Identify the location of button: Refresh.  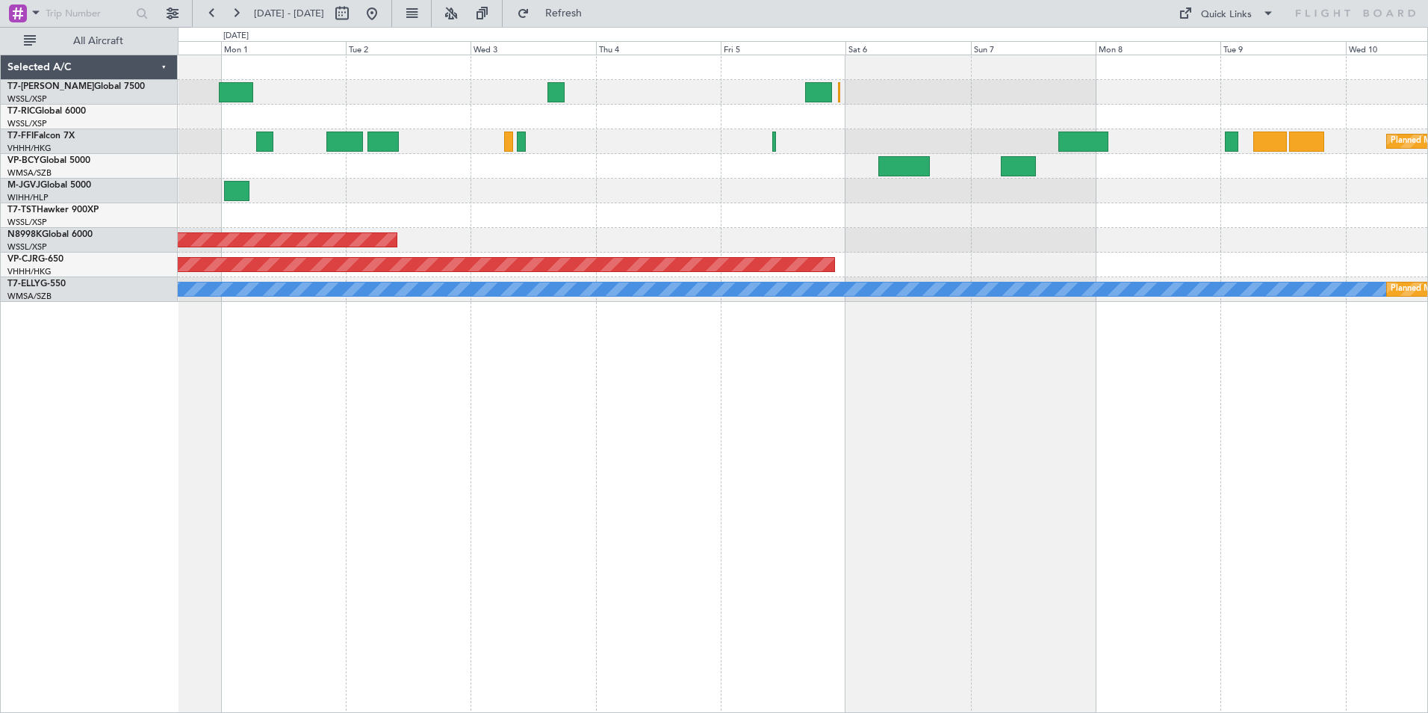
(555, 13).